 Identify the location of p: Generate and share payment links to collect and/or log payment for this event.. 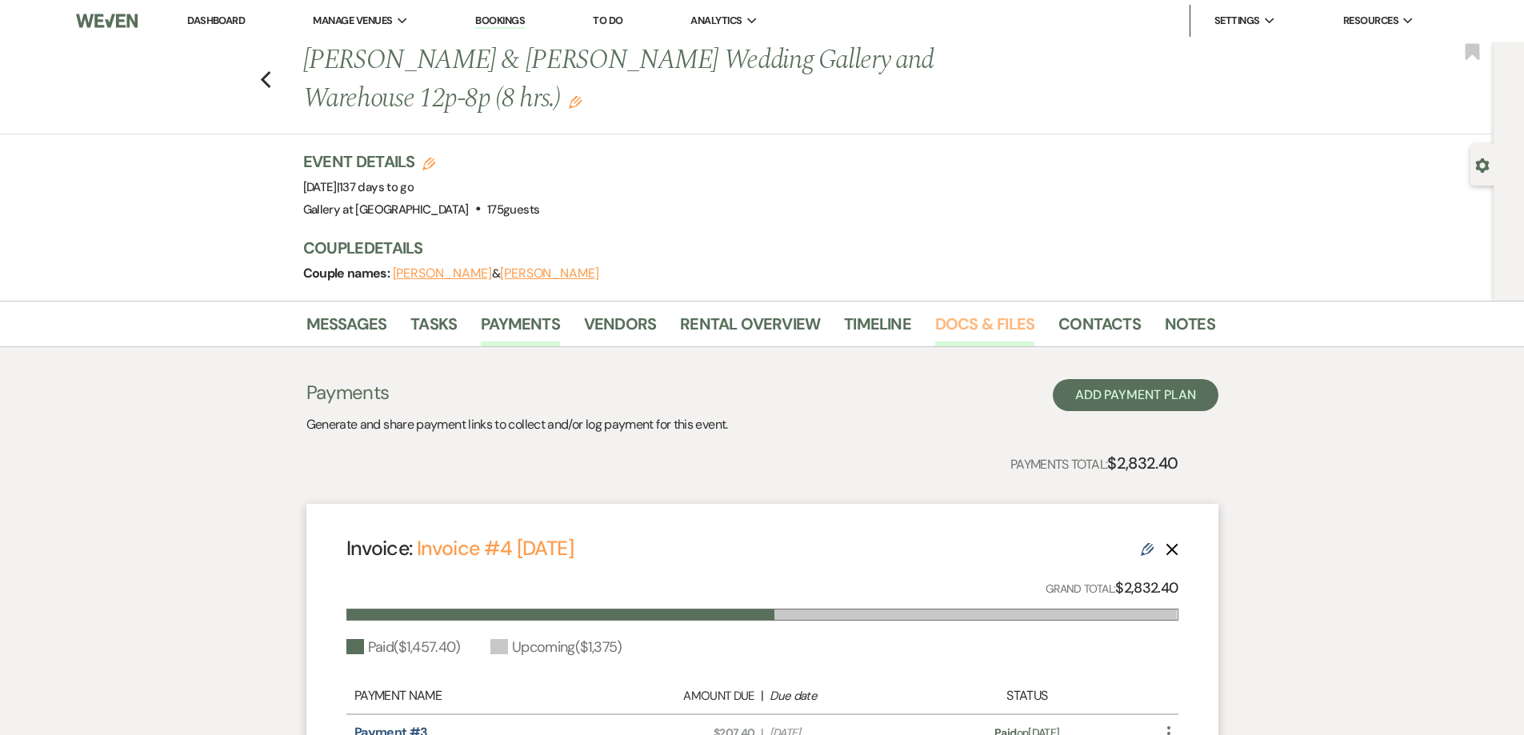
(517, 425).